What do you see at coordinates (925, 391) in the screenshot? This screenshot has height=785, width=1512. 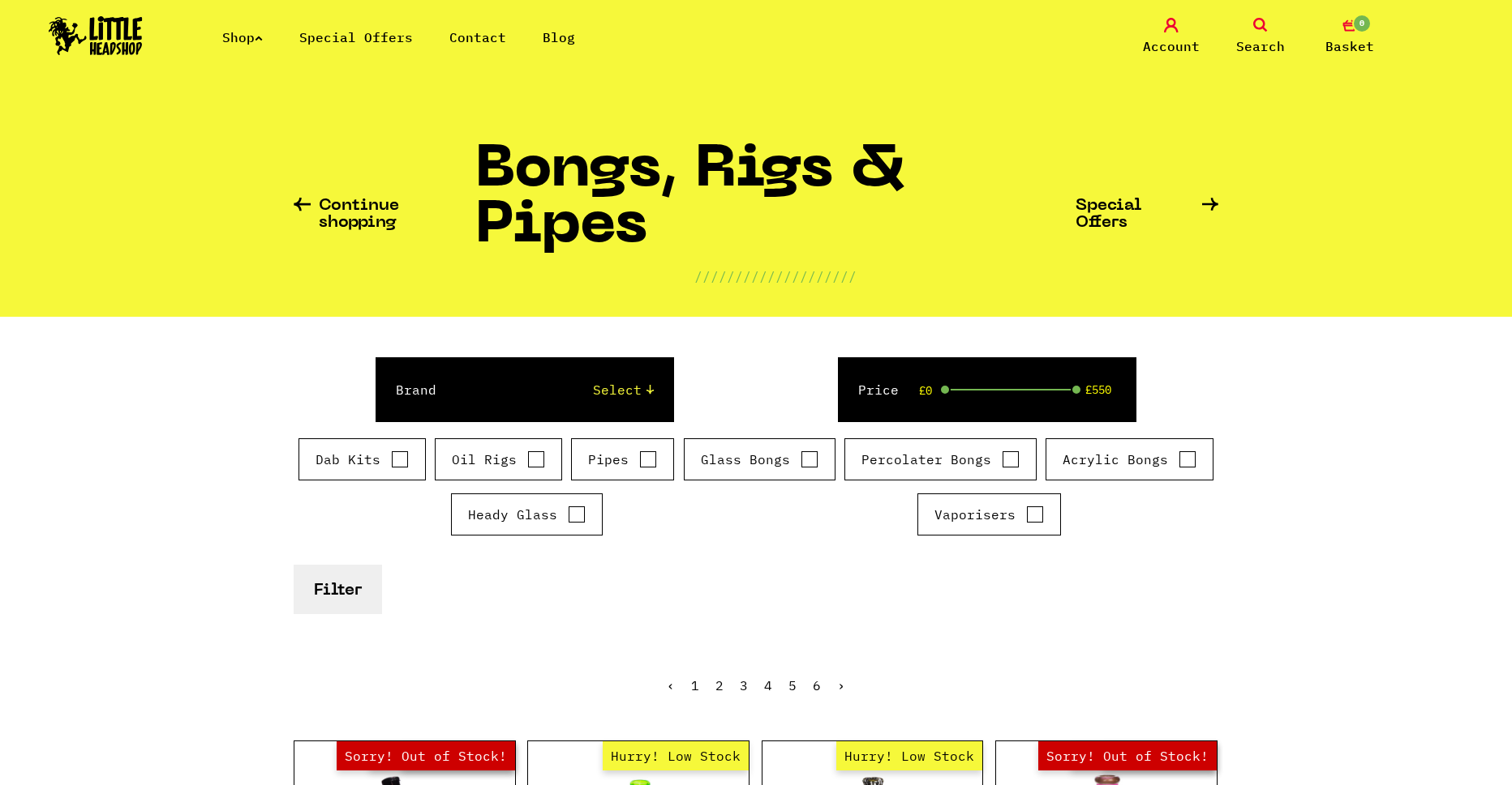 I see `span: £0` at bounding box center [925, 391].